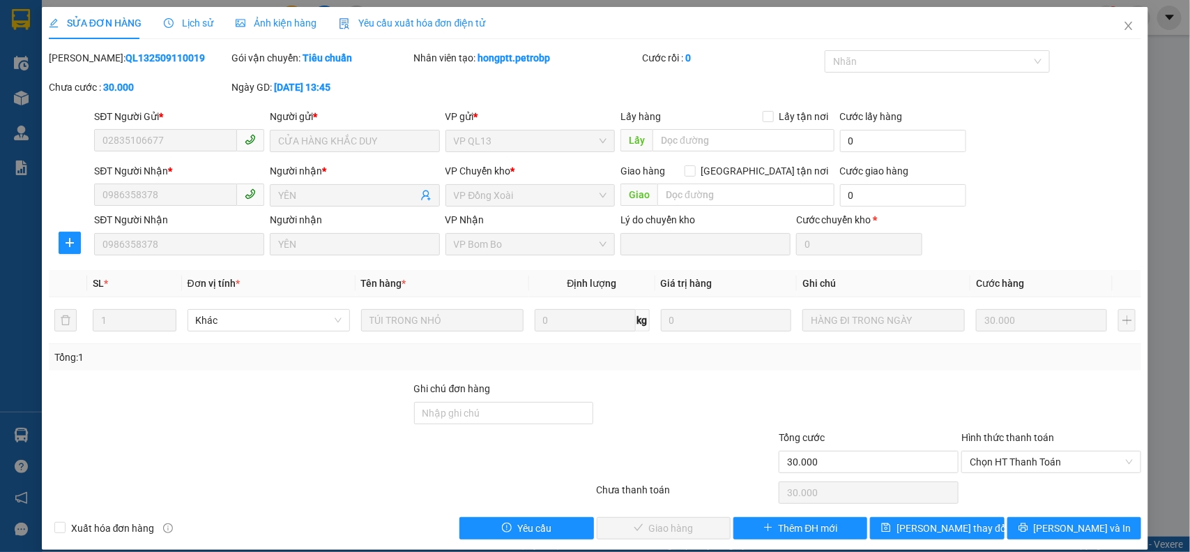  What do you see at coordinates (165, 58) in the screenshot?
I see `b: QL132509110019` at bounding box center [165, 58].